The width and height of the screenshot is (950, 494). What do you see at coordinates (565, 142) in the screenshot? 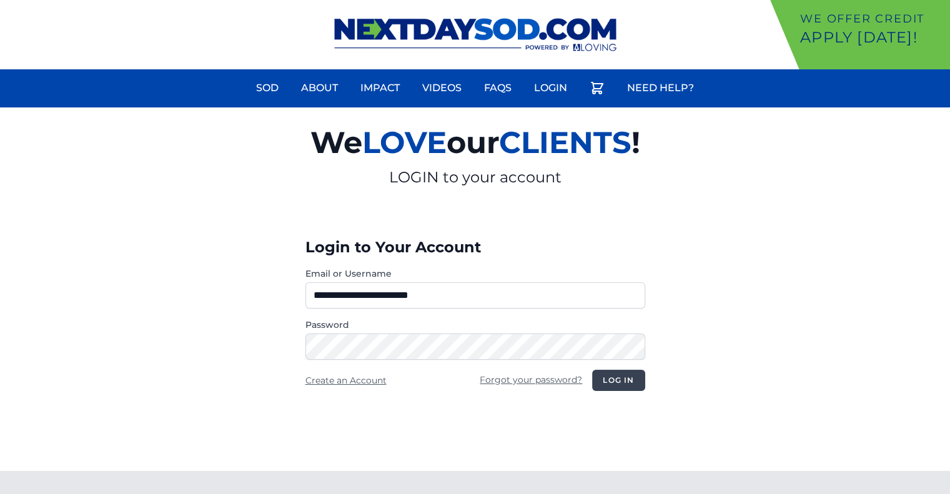
I see `span: CLIENTS` at bounding box center [565, 142].